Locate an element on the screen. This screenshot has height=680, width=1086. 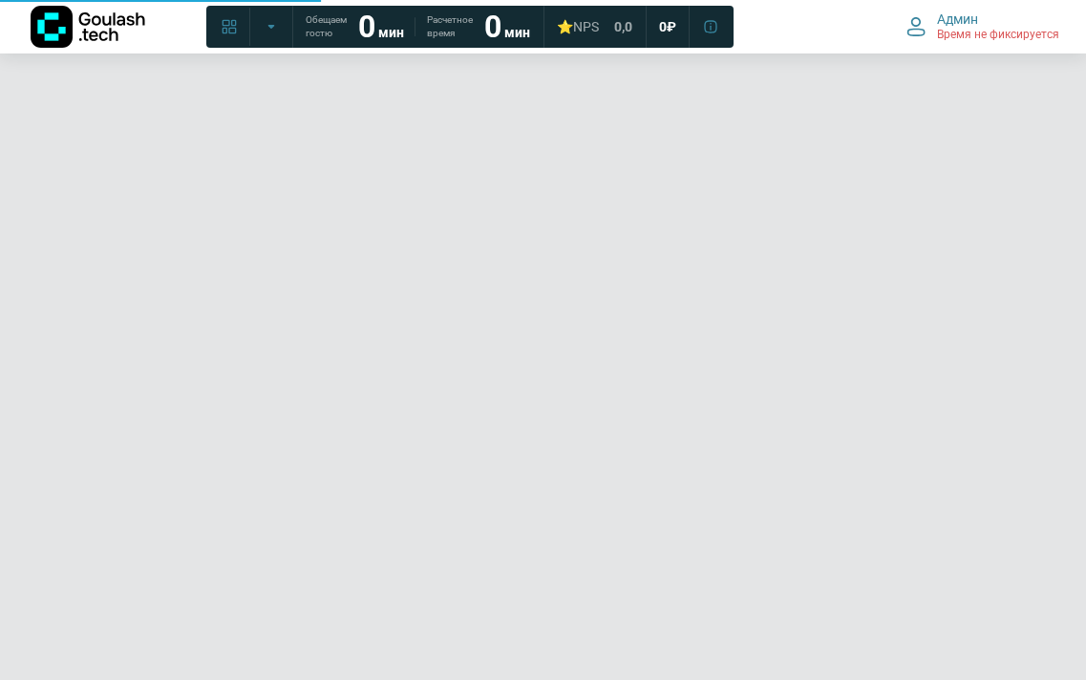
button: Админ Время не фиксируется is located at coordinates (983, 27).